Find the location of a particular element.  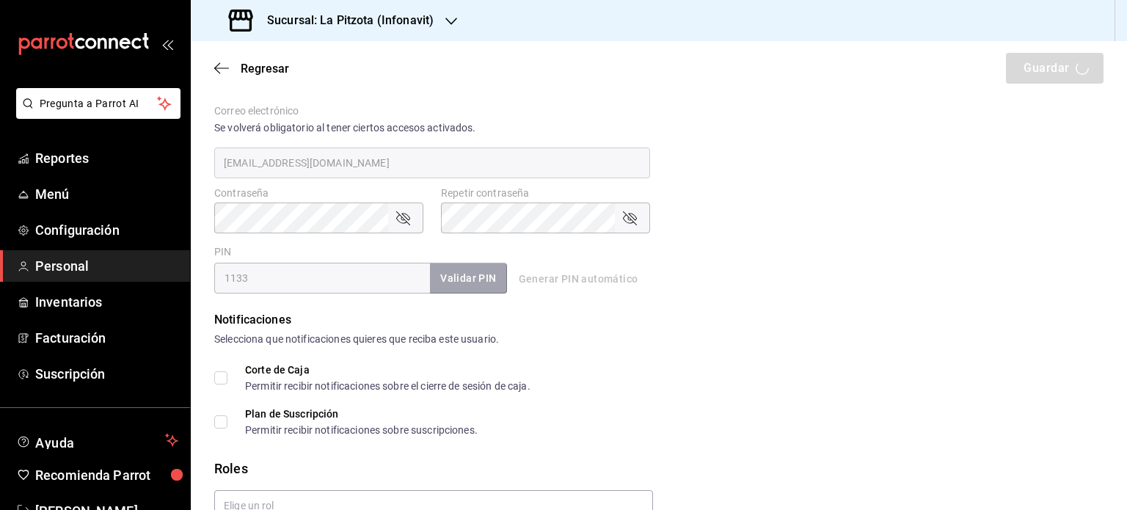

button: open_drawer_menu is located at coordinates (167, 44).